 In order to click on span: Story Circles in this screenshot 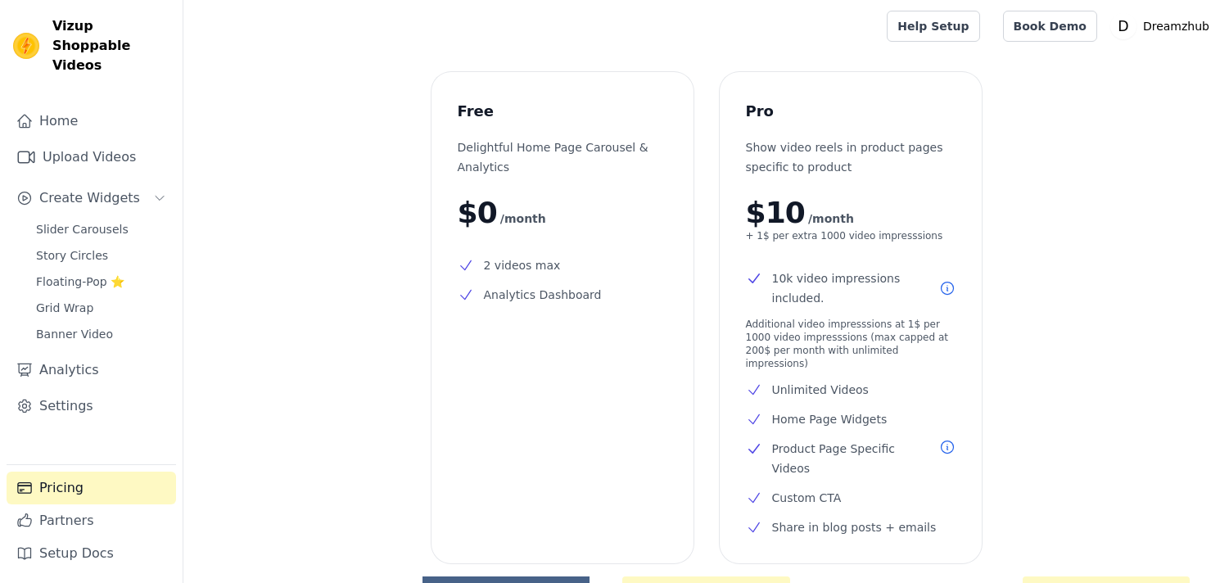, I will do `click(72, 256)`.